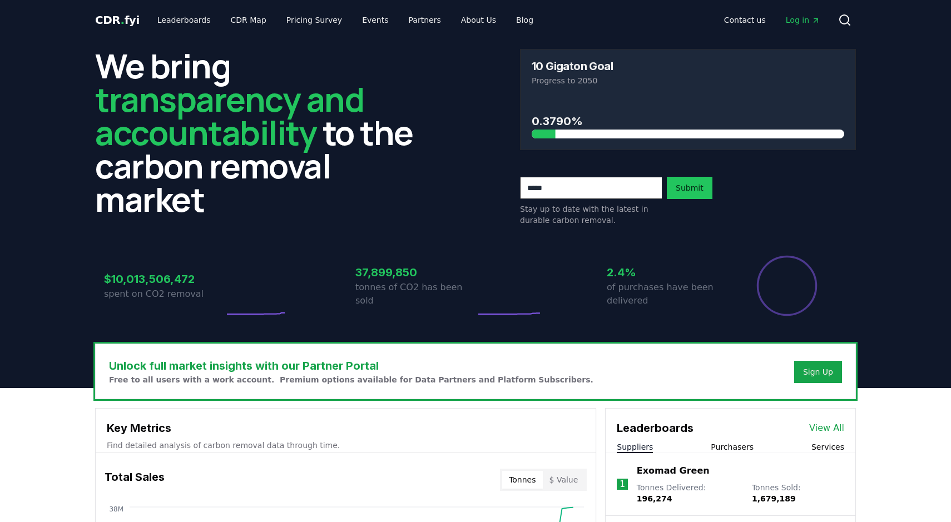 This screenshot has height=522, width=951. Describe the element at coordinates (745, 20) in the screenshot. I see `a: Contact us` at that location.